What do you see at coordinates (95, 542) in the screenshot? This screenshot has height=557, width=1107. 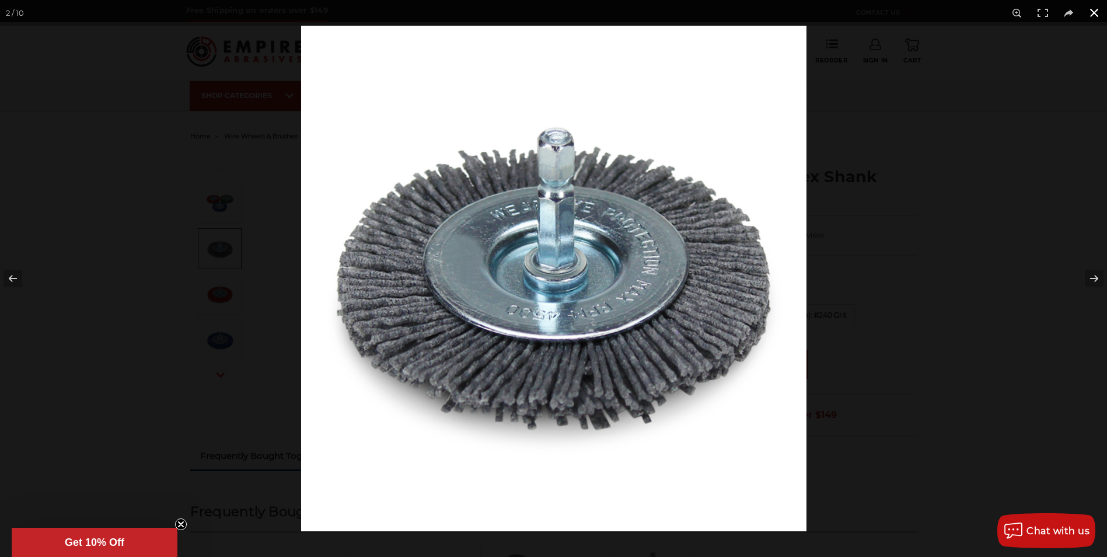 I see `div: Get 10% OffClose teaser` at bounding box center [95, 542].